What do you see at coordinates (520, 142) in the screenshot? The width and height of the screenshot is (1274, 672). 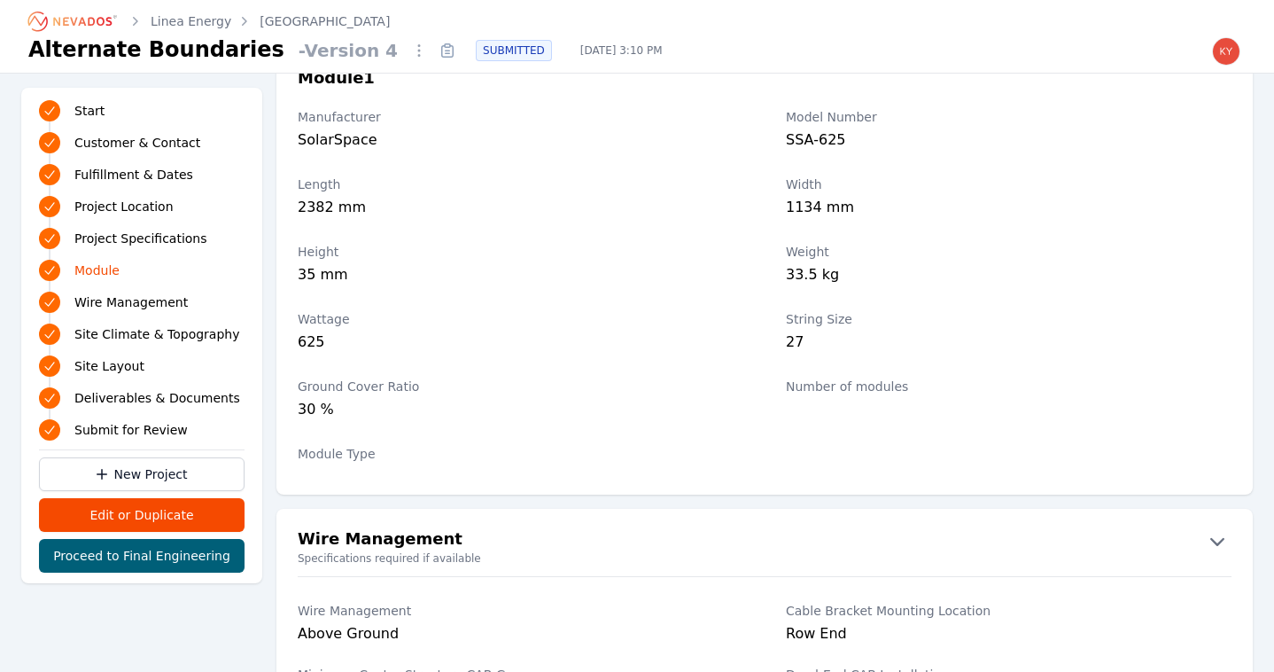 I see `div: SolarSpace` at bounding box center [520, 142].